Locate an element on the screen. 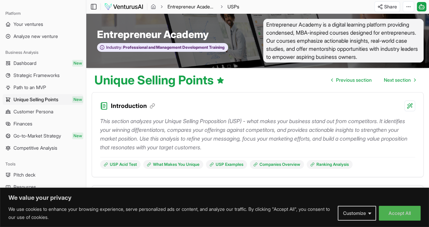 This screenshot has width=429, height=227. a: Entrepreneur Academy is located at coordinates (192, 7).